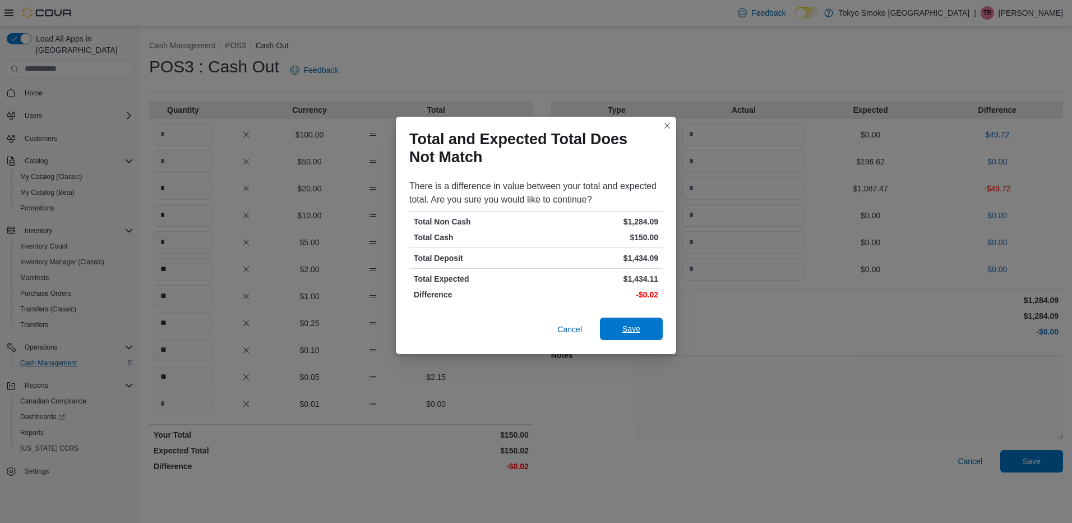 The image size is (1072, 523). I want to click on p: Difference, so click(474, 294).